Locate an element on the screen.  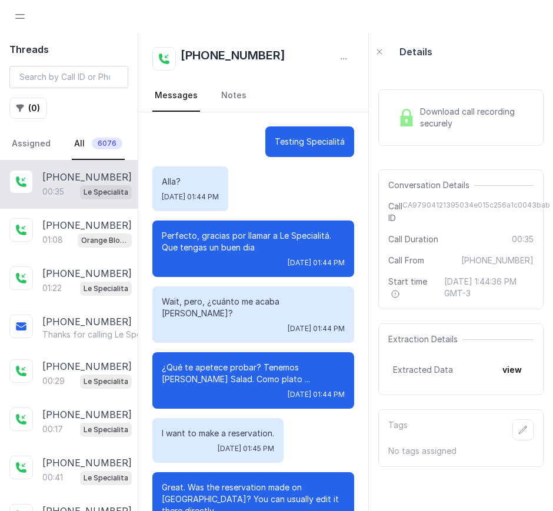
span: Extracted Data is located at coordinates (423, 370).